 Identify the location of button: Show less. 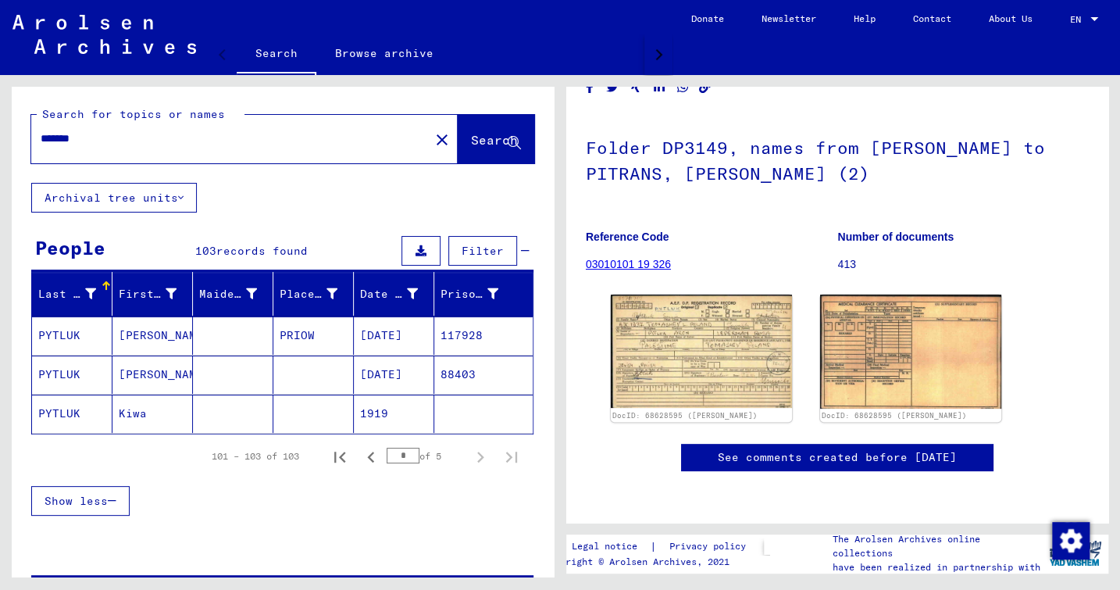
(80, 501).